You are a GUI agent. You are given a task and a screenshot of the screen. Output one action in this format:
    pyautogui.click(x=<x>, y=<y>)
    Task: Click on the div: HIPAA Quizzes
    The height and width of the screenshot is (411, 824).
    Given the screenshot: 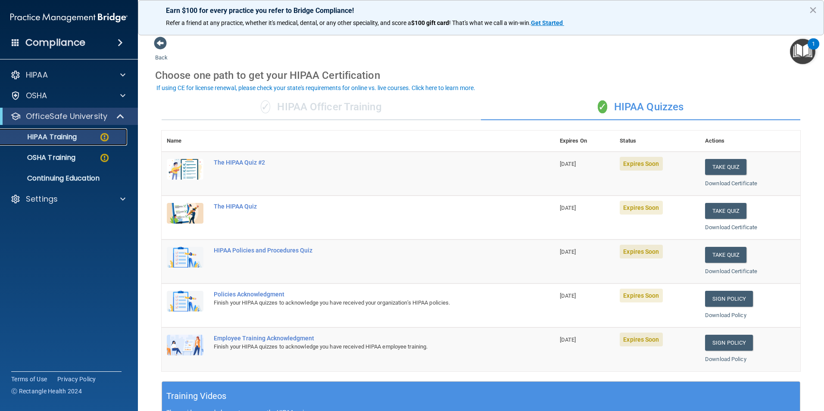 What is the action you would take?
    pyautogui.click(x=640, y=107)
    